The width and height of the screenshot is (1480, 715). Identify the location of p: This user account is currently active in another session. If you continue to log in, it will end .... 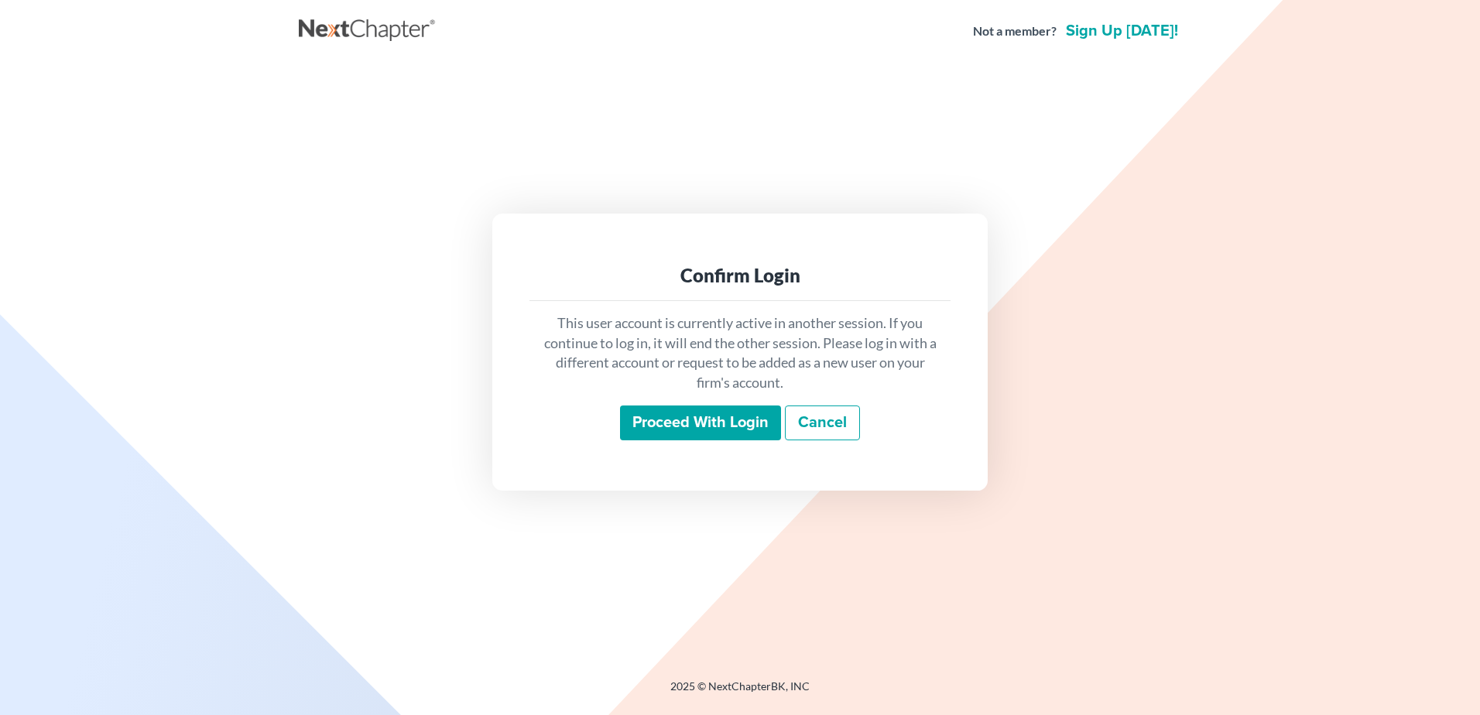
(740, 353).